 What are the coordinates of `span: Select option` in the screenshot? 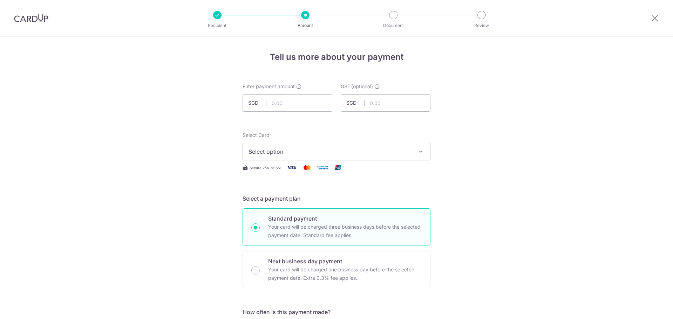 It's located at (330, 152).